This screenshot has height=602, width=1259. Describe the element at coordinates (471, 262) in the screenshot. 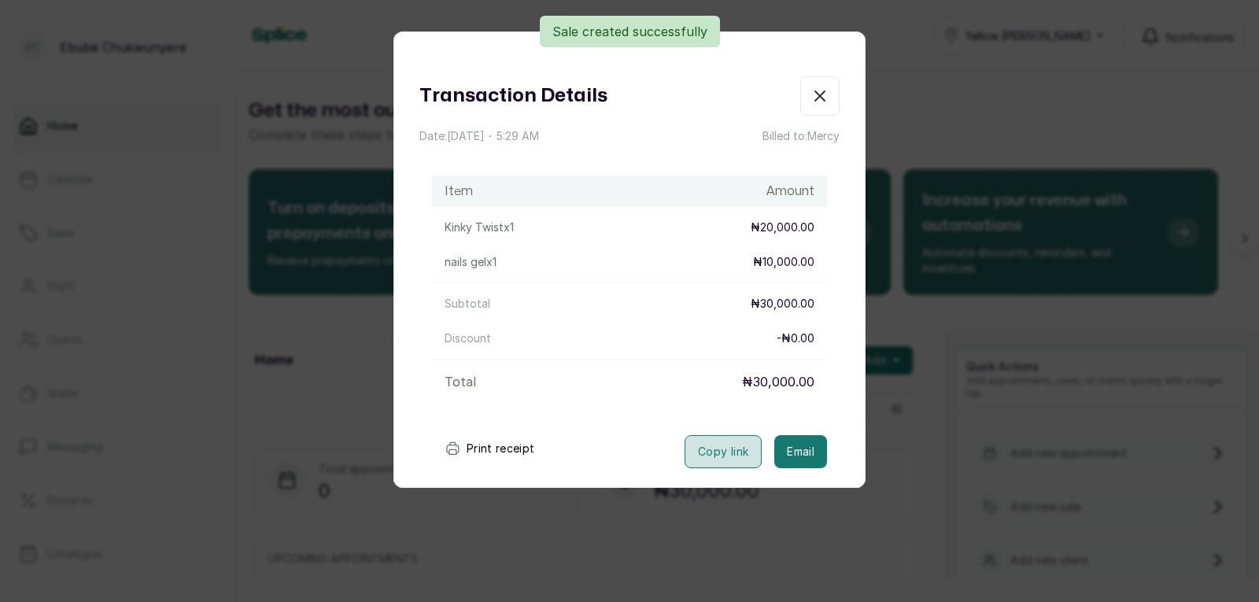

I see `p: nails gel x 1` at that location.